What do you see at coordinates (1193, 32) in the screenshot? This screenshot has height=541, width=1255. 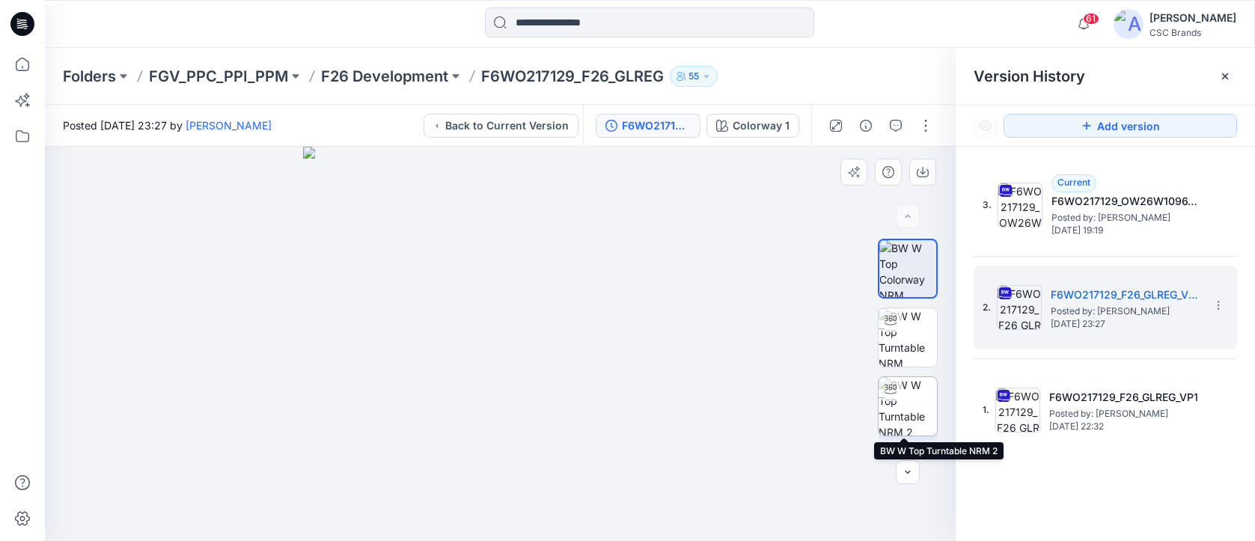 I see `div: CSC Brands` at bounding box center [1193, 32].